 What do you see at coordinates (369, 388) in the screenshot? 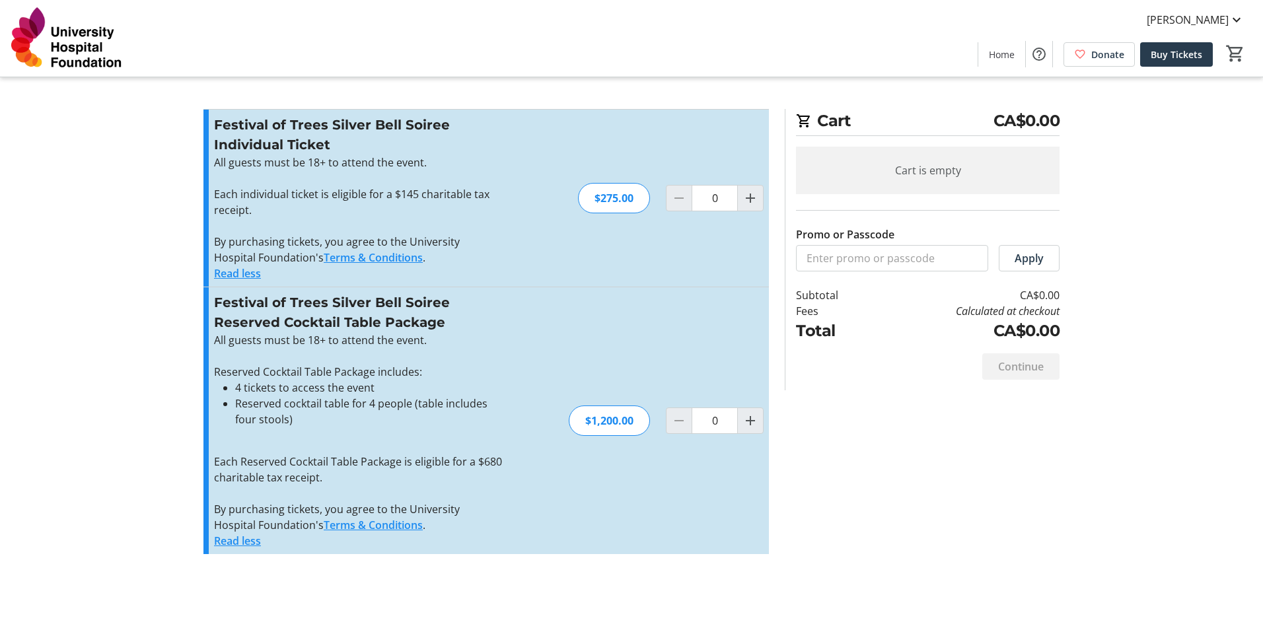
I see `li: 4 tickets to access the event` at bounding box center [369, 388].